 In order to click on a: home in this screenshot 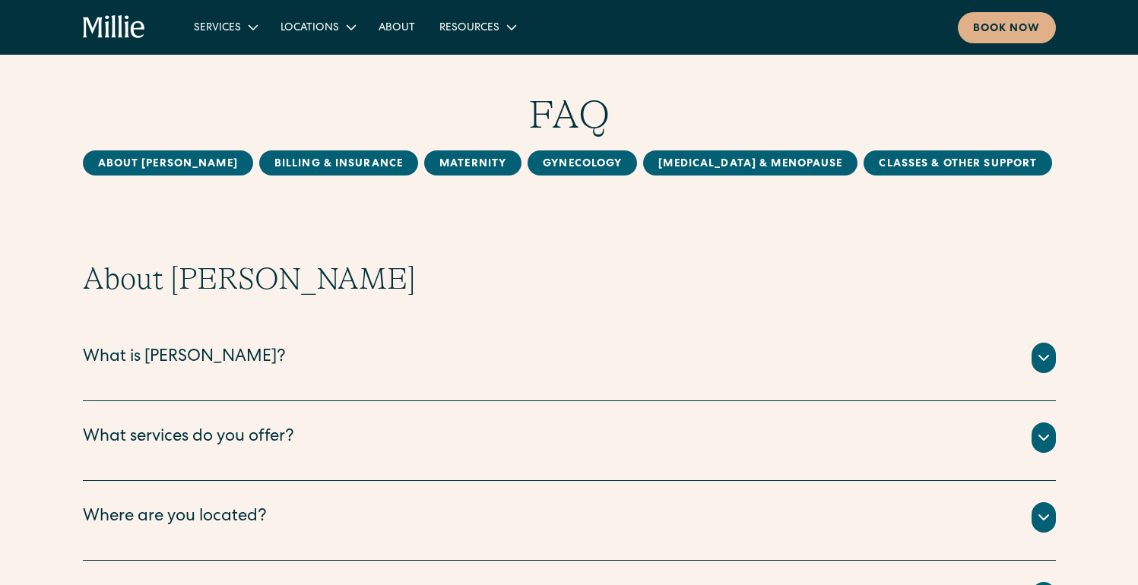, I will do `click(114, 27)`.